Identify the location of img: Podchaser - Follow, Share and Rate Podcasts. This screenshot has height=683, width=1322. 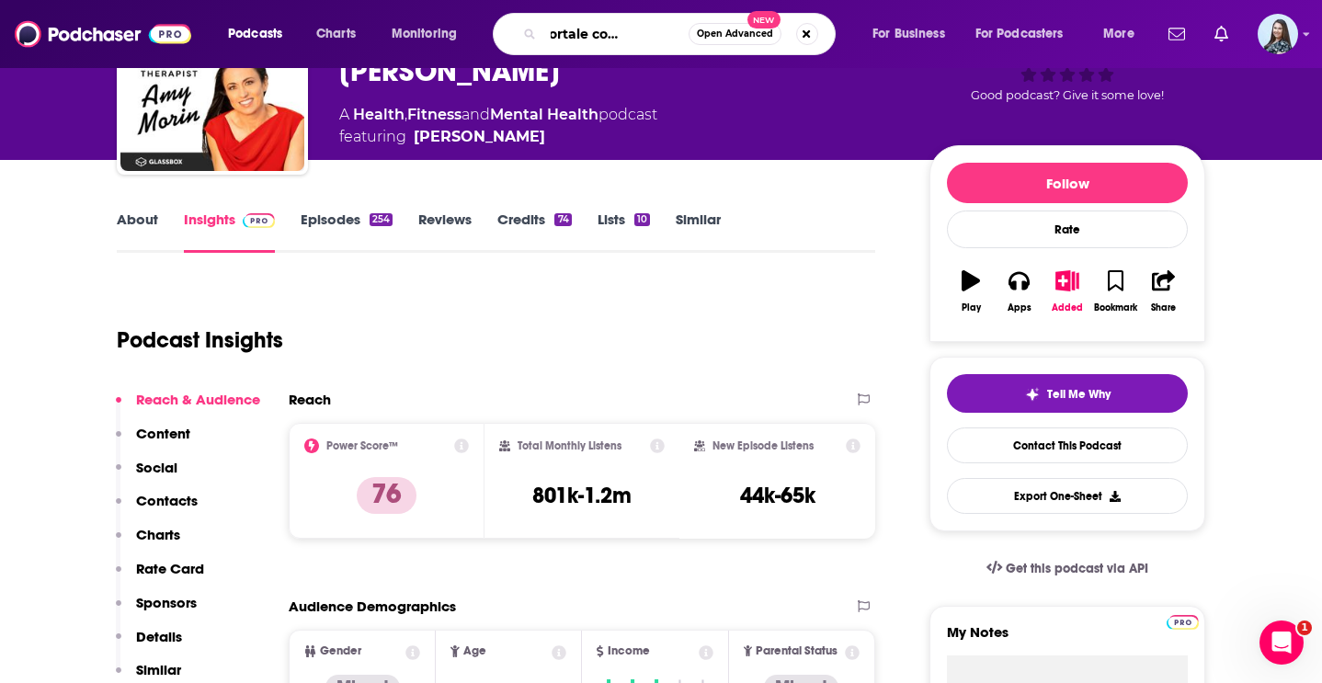
(103, 34).